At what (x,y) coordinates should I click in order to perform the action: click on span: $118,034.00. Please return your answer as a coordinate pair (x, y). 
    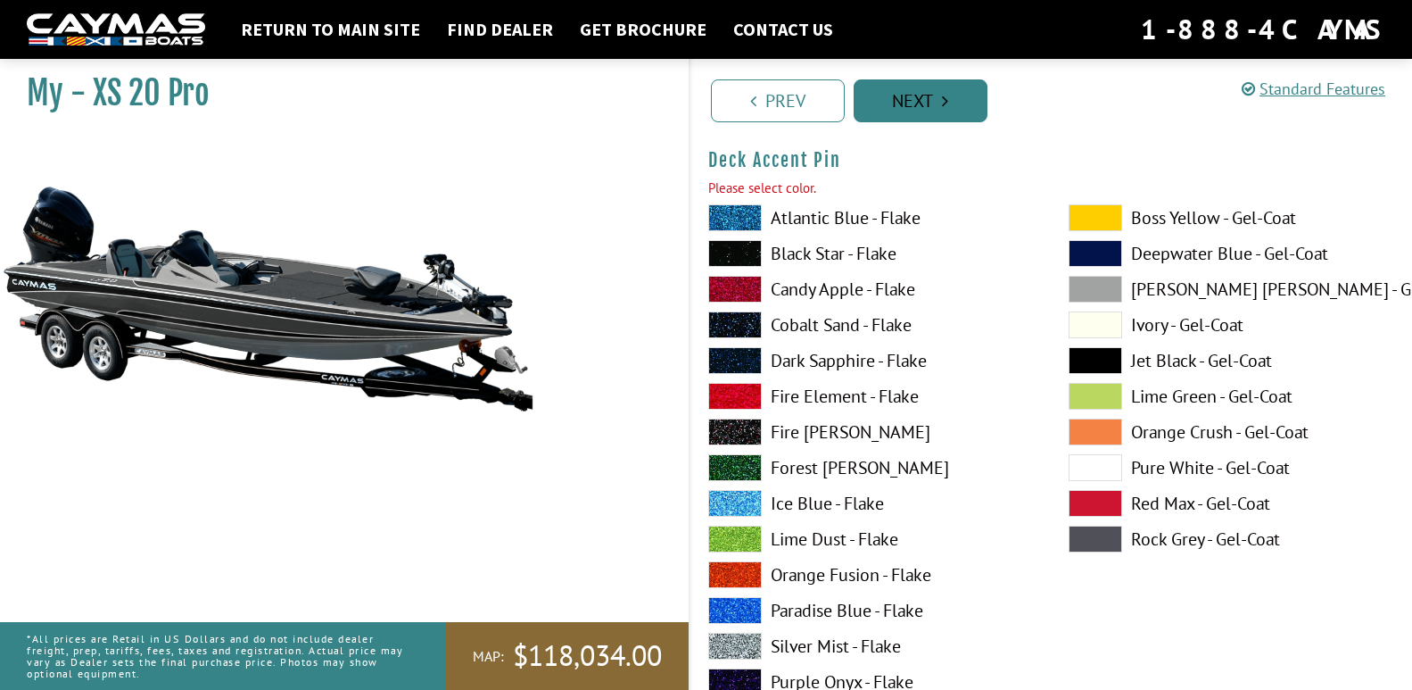
    Looking at the image, I should click on (587, 656).